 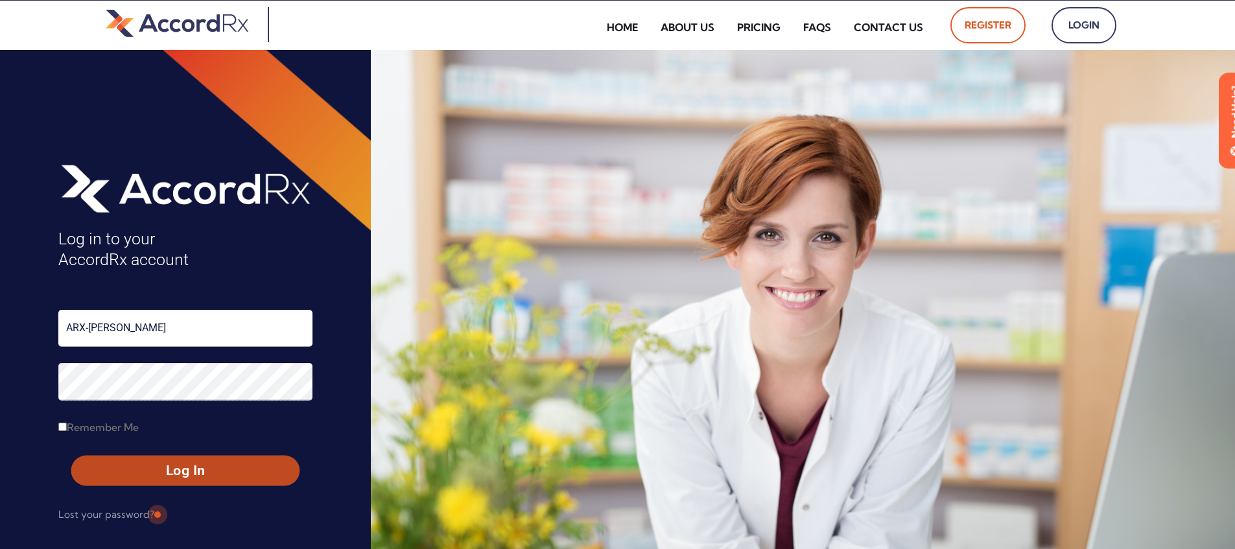 What do you see at coordinates (62, 427) in the screenshot?
I see `input: Remember Me` at bounding box center [62, 427].